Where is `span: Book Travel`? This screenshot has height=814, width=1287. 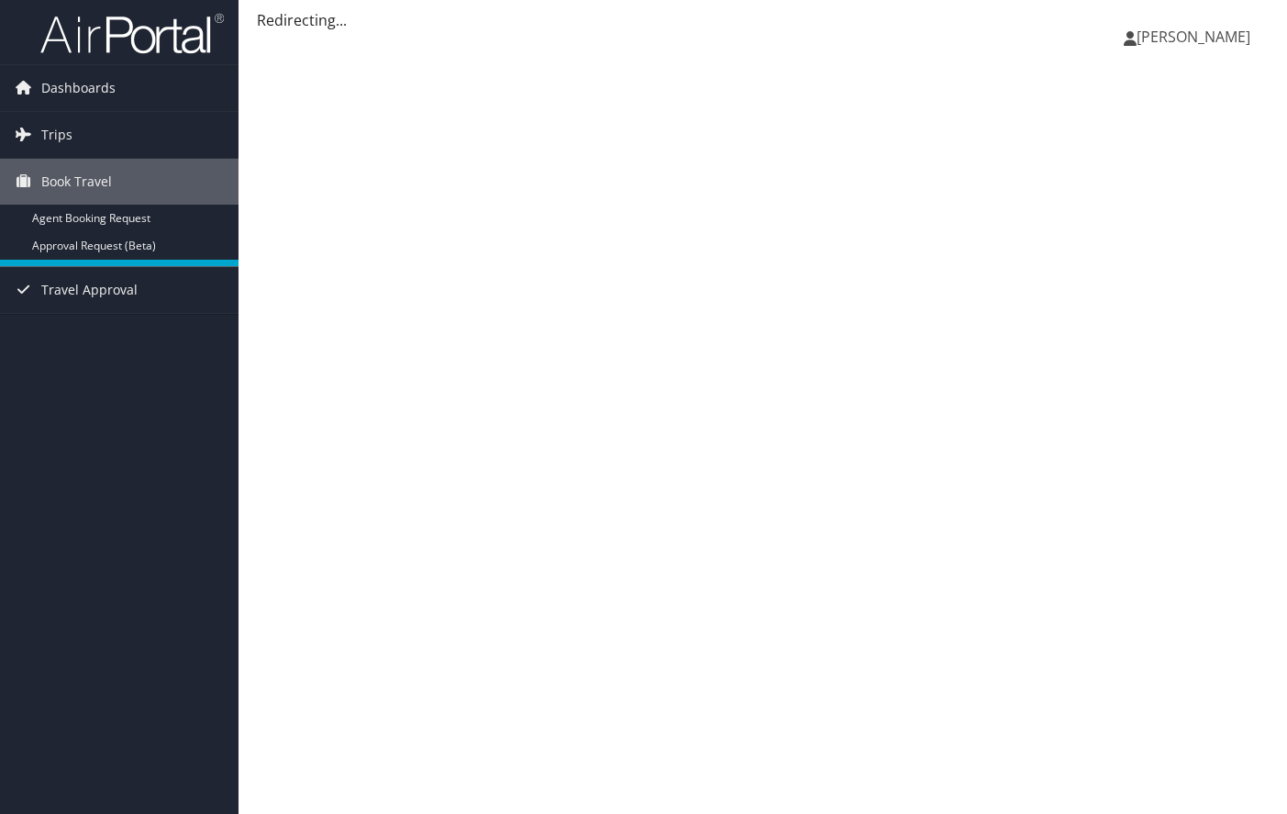
span: Book Travel is located at coordinates (76, 182).